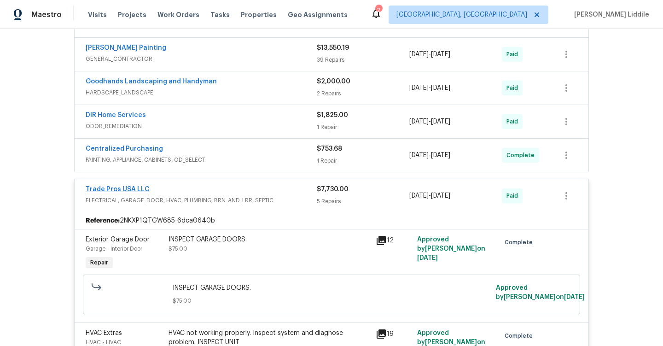 This screenshot has height=346, width=663. What do you see at coordinates (201, 160) in the screenshot?
I see `span: PAINTING, APPLIANCE, CABINETS, OD_SELECT` at bounding box center [201, 160].